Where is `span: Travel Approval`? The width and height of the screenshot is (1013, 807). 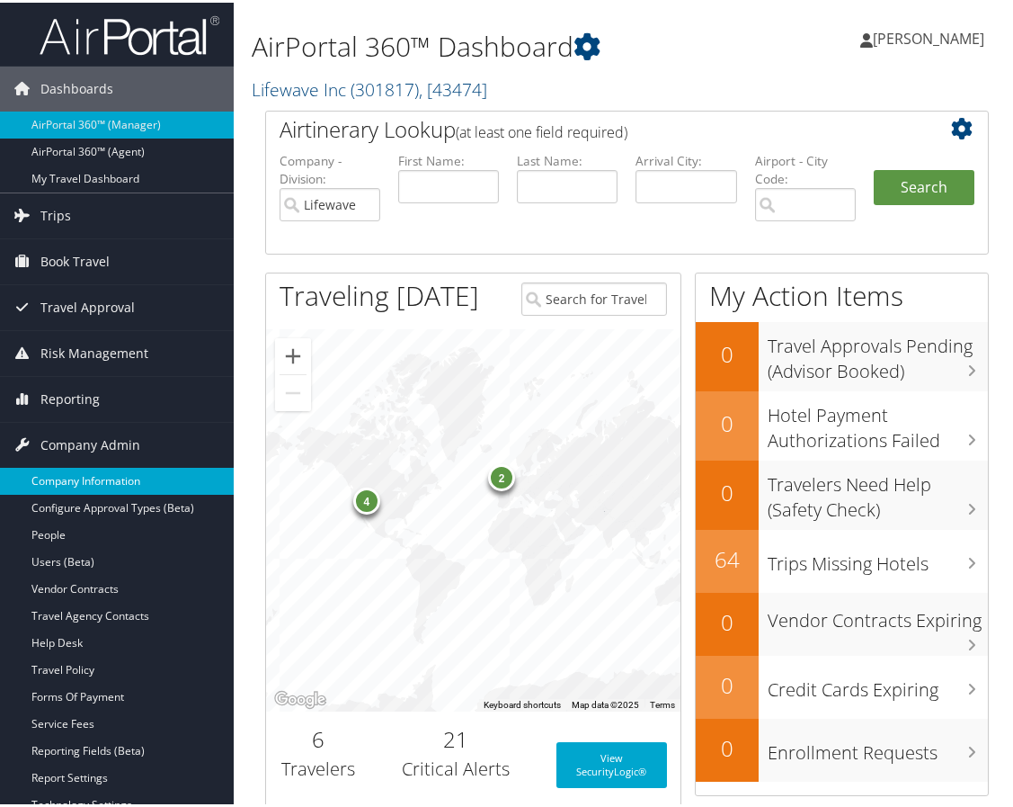 span: Travel Approval is located at coordinates (87, 305).